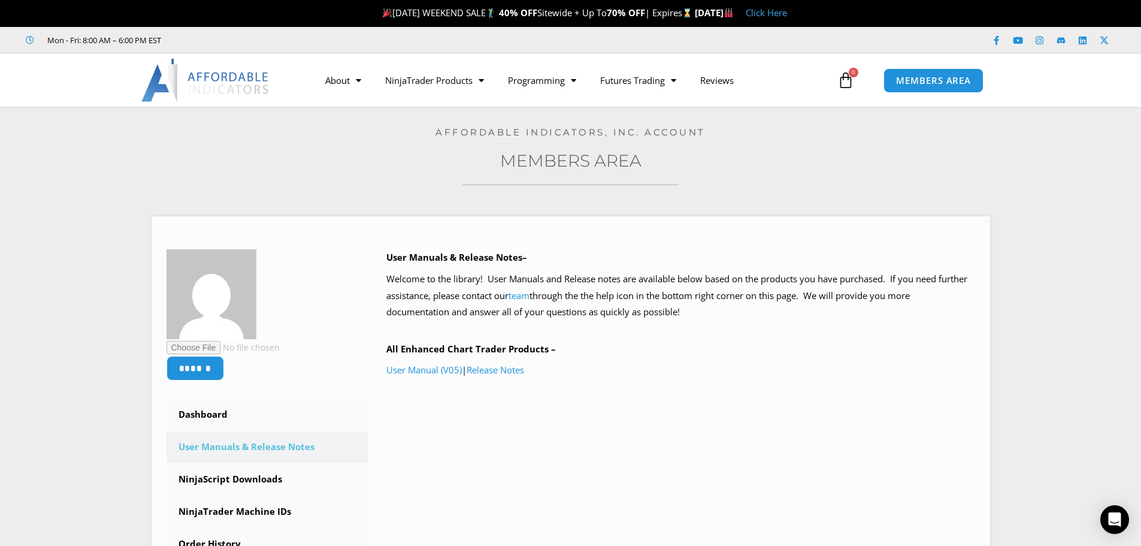 The width and height of the screenshot is (1141, 546). What do you see at coordinates (456, 257) in the screenshot?
I see `b: User Manuals & Release Notes–` at bounding box center [456, 257].